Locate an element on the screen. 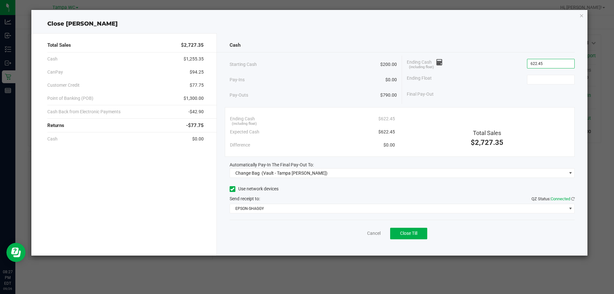 The height and width of the screenshot is (294, 614). span: Pay-Ins is located at coordinates (237, 80).